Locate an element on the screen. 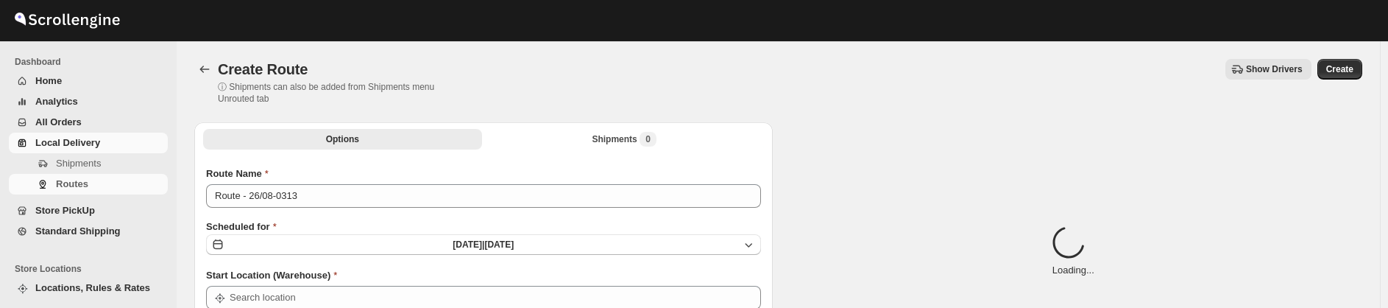 The image size is (1388, 308). span: Analytics is located at coordinates (57, 101).